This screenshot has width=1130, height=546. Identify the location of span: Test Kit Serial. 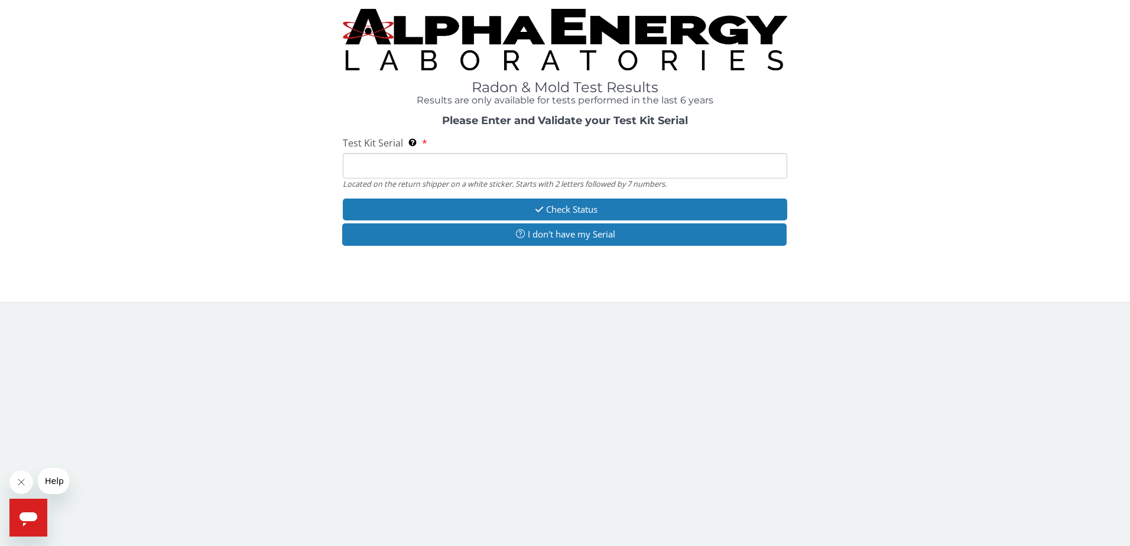
(373, 143).